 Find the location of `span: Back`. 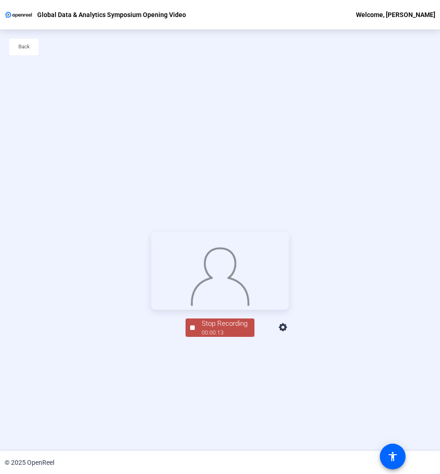

span: Back is located at coordinates (24, 47).